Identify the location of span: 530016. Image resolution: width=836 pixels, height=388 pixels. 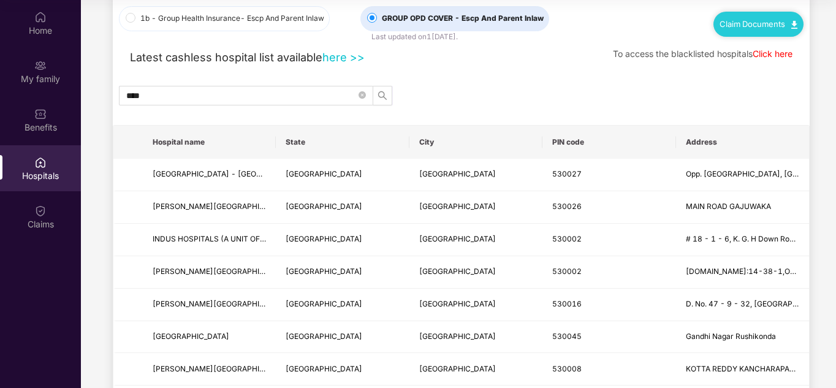
(567, 303).